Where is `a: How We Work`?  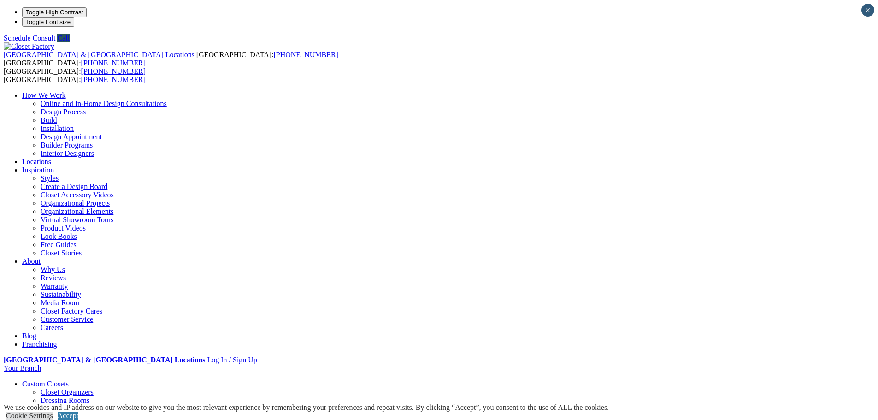
a: How We Work is located at coordinates (44, 95).